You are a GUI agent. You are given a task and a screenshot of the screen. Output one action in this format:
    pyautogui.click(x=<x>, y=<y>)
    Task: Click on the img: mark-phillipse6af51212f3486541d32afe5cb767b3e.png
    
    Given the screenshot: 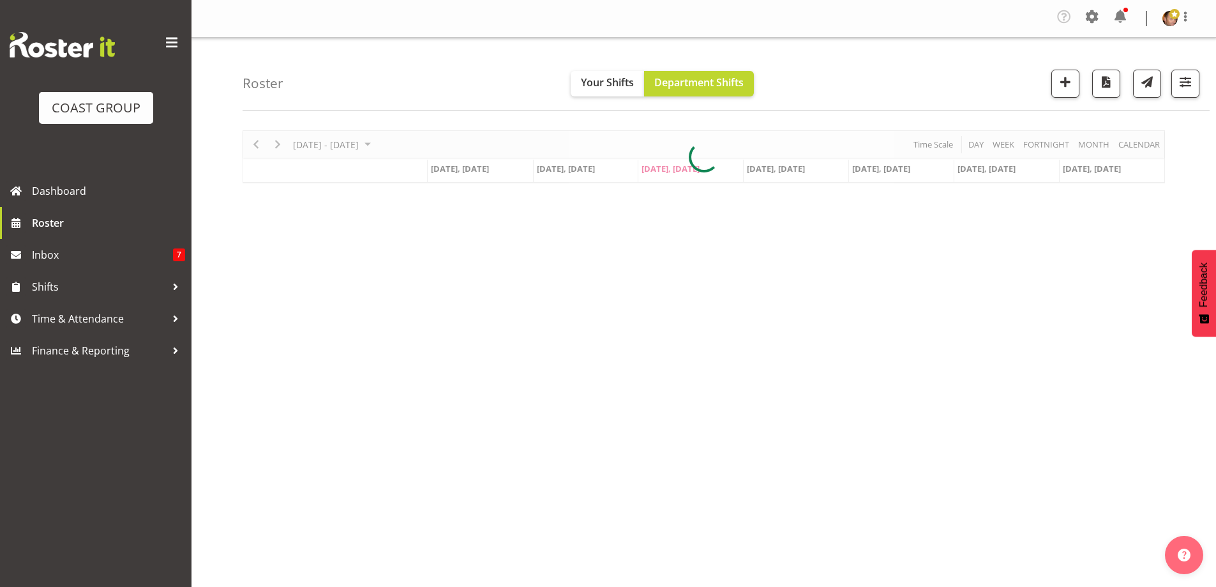 What is the action you would take?
    pyautogui.click(x=1170, y=19)
    